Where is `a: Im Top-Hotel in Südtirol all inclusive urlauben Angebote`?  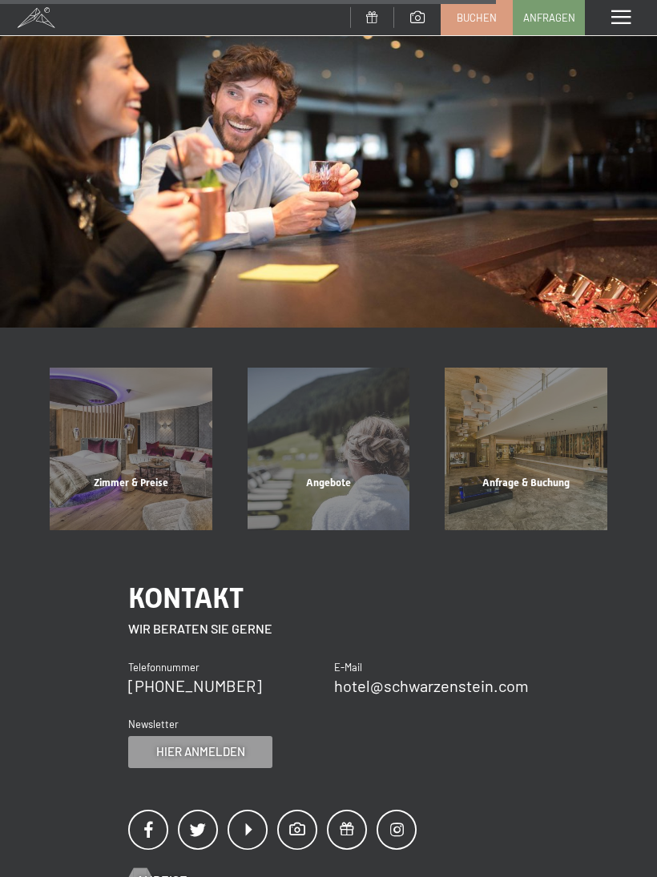
a: Im Top-Hotel in Südtirol all inclusive urlauben Angebote is located at coordinates (328, 449).